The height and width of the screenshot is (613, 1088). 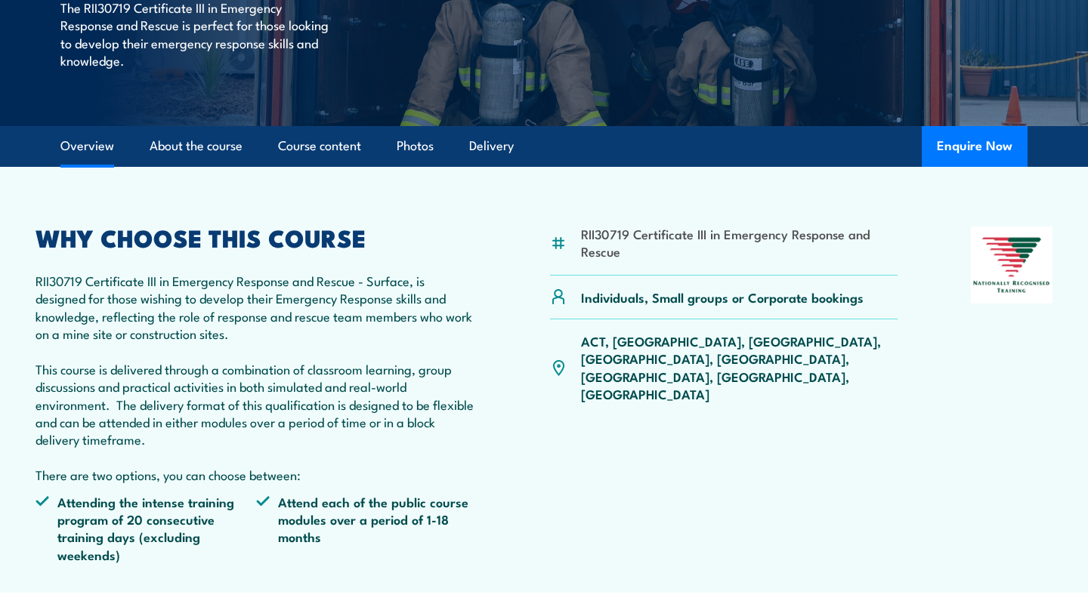 I want to click on p: RII30719 Certificate III in Emergency Response and Rescue - Surface, is designed for those wishin..., so click(x=256, y=378).